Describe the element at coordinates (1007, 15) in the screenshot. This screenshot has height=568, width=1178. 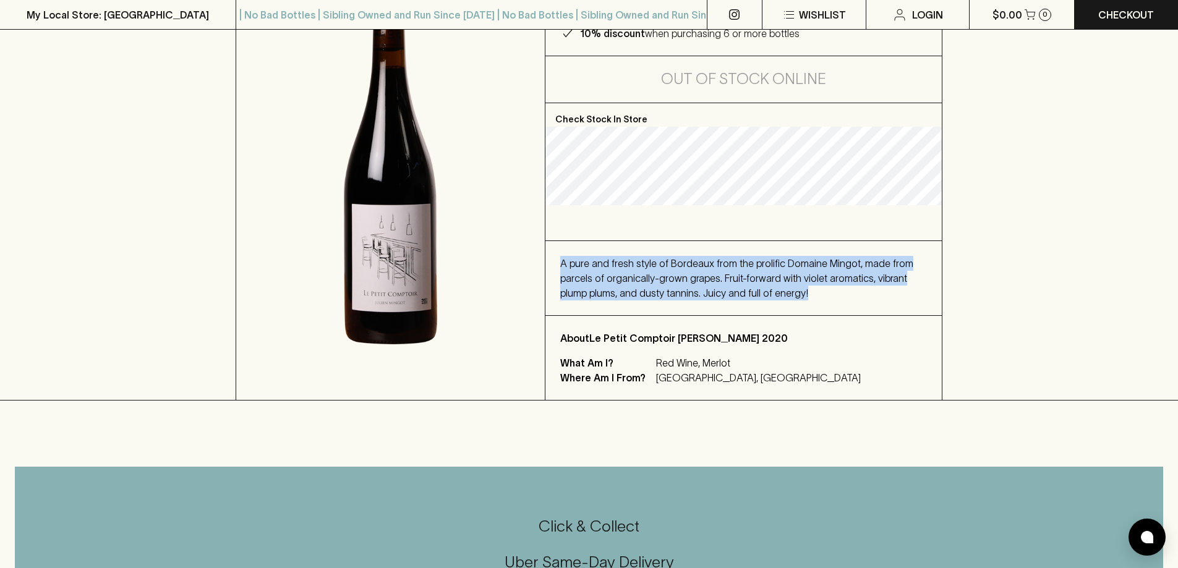
I see `p: $0.00` at that location.